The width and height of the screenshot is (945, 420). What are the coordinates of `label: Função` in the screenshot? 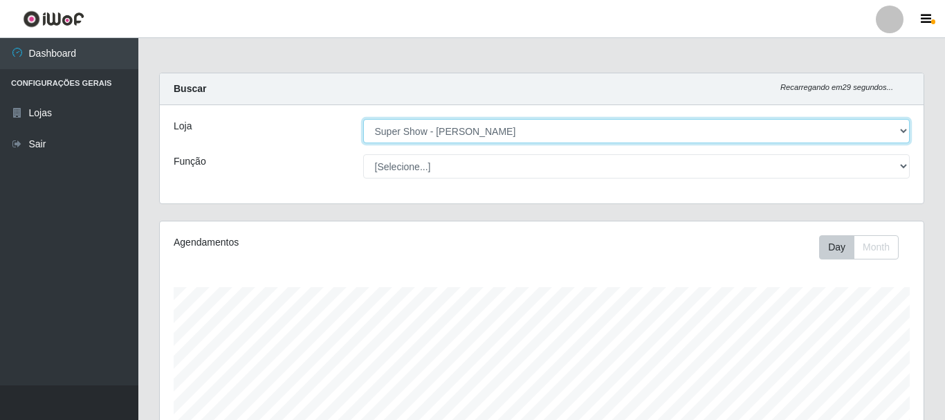 It's located at (190, 161).